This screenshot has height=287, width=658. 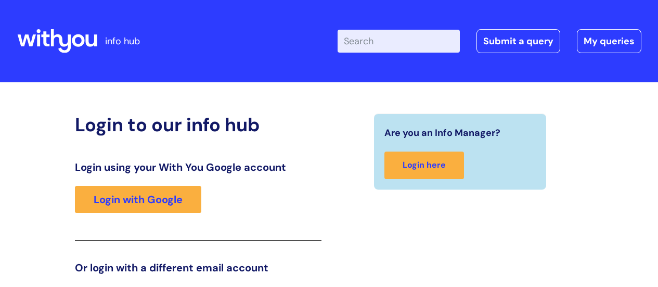 What do you see at coordinates (424, 165) in the screenshot?
I see `a: Login here` at bounding box center [424, 165].